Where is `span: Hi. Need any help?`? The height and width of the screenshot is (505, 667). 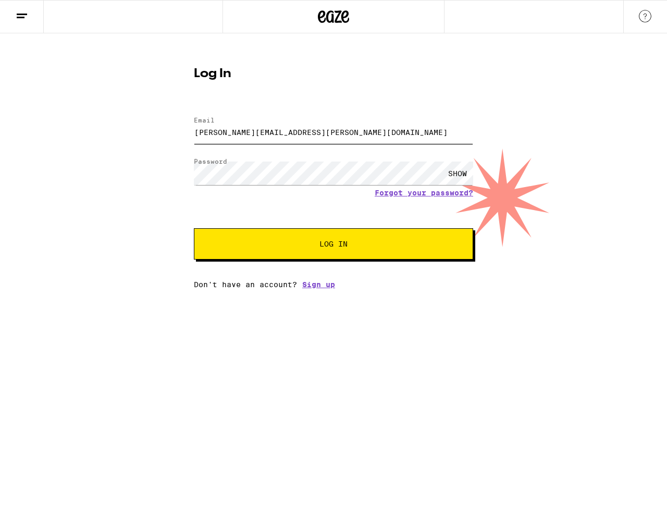 span: Hi. Need any help? is located at coordinates (46, 11).